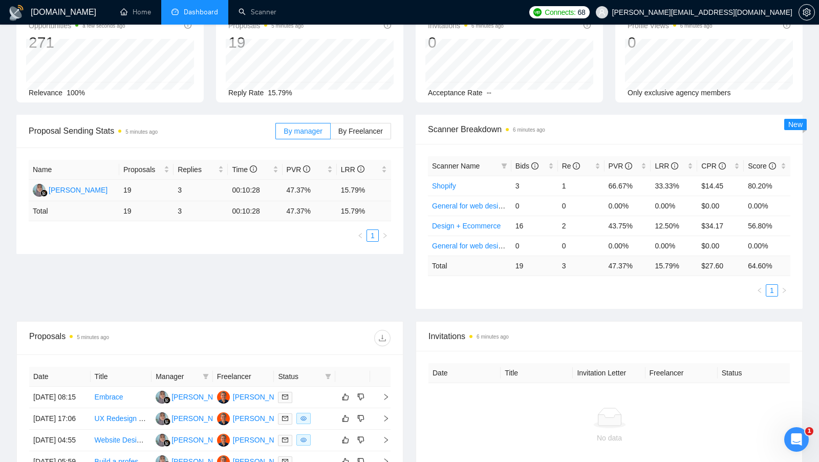  Describe the element at coordinates (582, 12) in the screenshot. I see `span: 68` at that location.